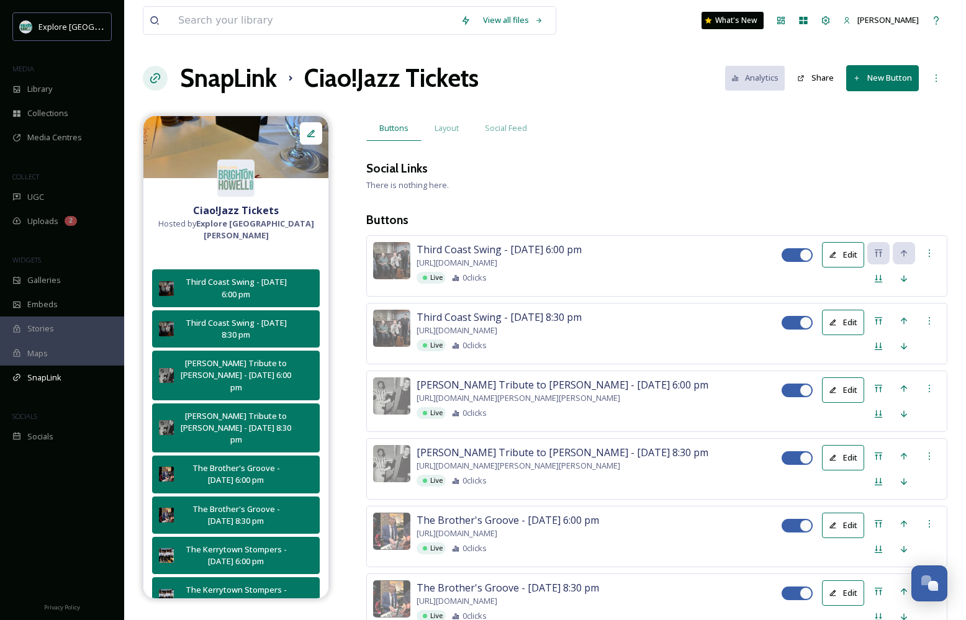 The height and width of the screenshot is (620, 966). I want to click on a: Privacy Policy, so click(62, 607).